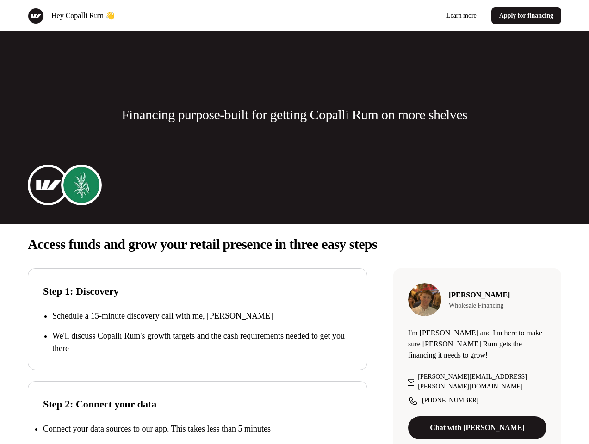 The image size is (589, 444). What do you see at coordinates (157, 429) in the screenshot?
I see `p: Connect your data sources to our app. This takes less than 5 minutes` at bounding box center [157, 429].